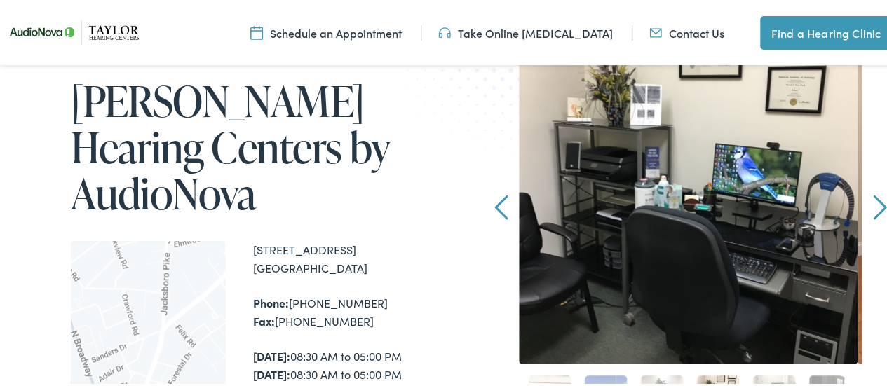  What do you see at coordinates (879, 205) in the screenshot?
I see `a: Next` at bounding box center [879, 205].